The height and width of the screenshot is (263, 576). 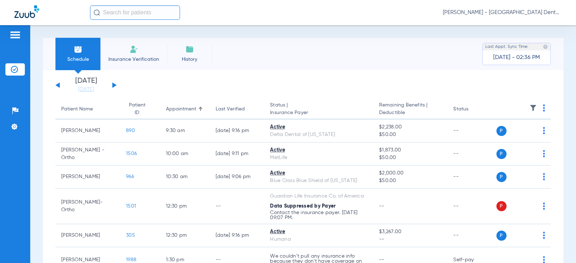 I want to click on div: Humana, so click(x=319, y=240).